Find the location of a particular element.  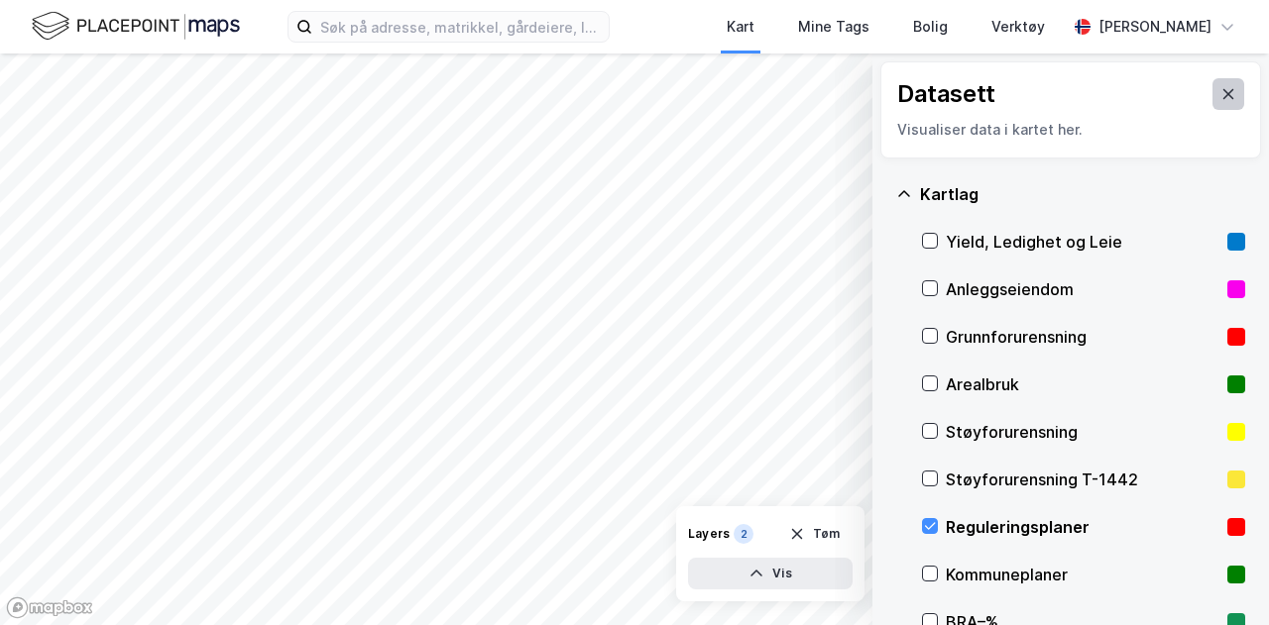

div: Støyforurensning T-1442 is located at coordinates (1082, 480).